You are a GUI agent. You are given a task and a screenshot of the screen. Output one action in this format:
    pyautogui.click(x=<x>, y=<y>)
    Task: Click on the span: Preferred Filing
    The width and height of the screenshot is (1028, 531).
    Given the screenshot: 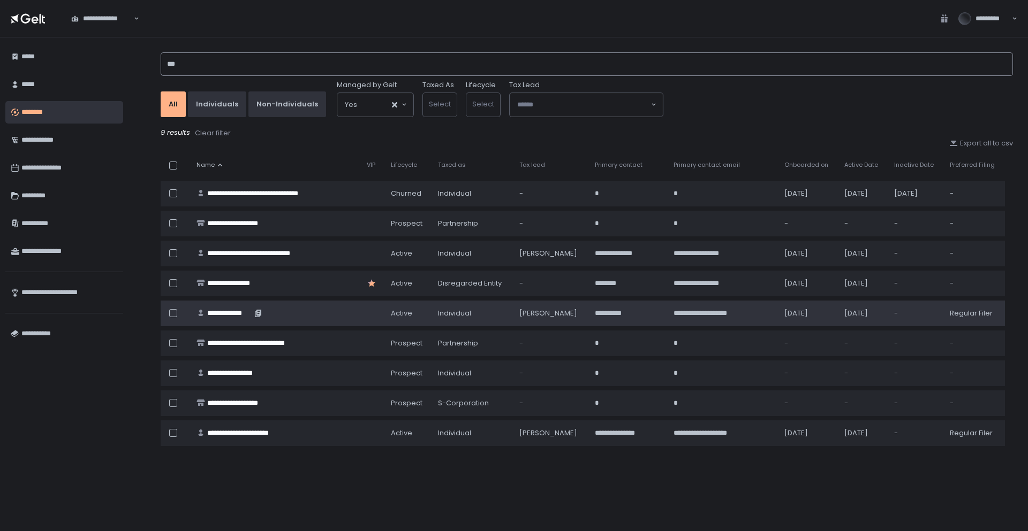 What is the action you would take?
    pyautogui.click(x=972, y=165)
    